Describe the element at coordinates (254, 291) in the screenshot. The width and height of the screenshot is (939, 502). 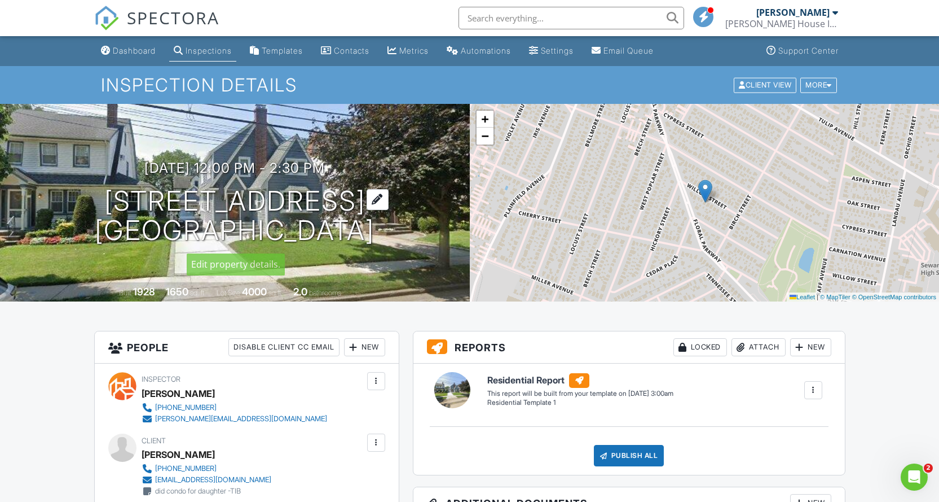
I see `div: 4000` at that location.